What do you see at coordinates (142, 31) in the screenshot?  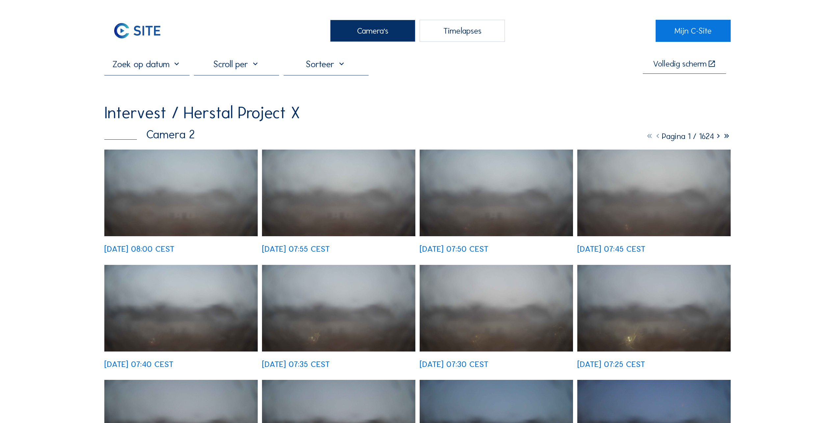 I see `a: C-SITE Logo` at bounding box center [142, 31].